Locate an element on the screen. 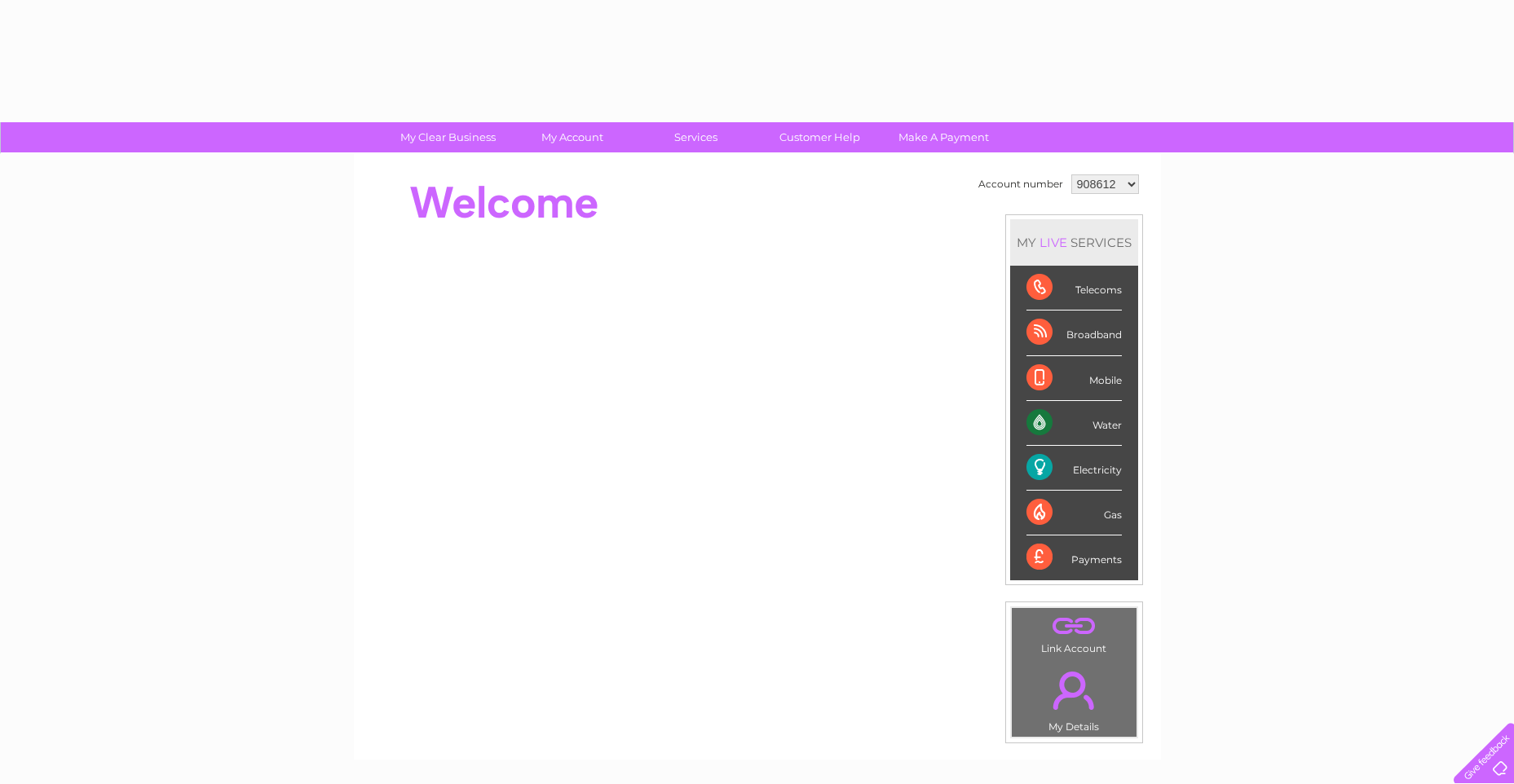  a: Make A Payment is located at coordinates (943, 137).